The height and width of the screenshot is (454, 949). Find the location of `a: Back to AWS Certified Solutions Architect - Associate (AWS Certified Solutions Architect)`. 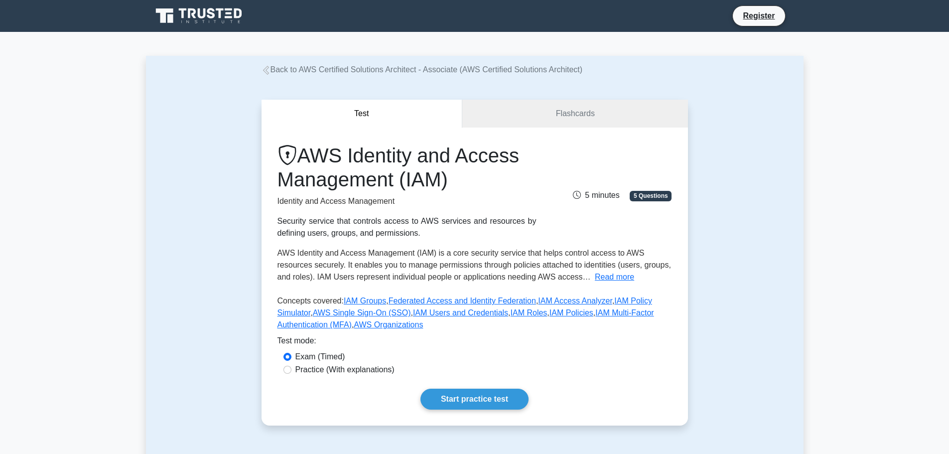

a: Back to AWS Certified Solutions Architect - Associate (AWS Certified Solutions Architect) is located at coordinates (422, 69).